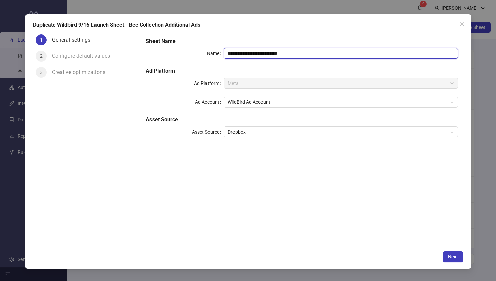 This screenshot has height=281, width=496. I want to click on span: Meta, so click(341, 83).